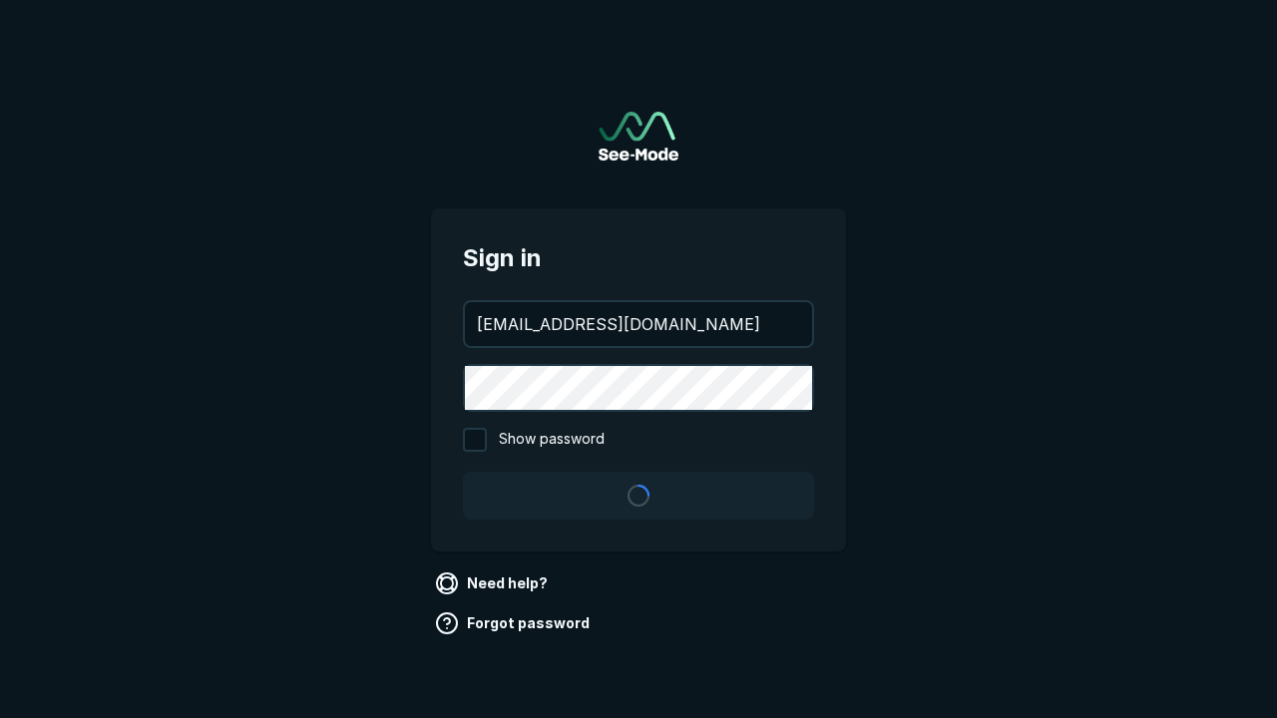  What do you see at coordinates (639, 136) in the screenshot?
I see `a: Go to sign in` at bounding box center [639, 136].